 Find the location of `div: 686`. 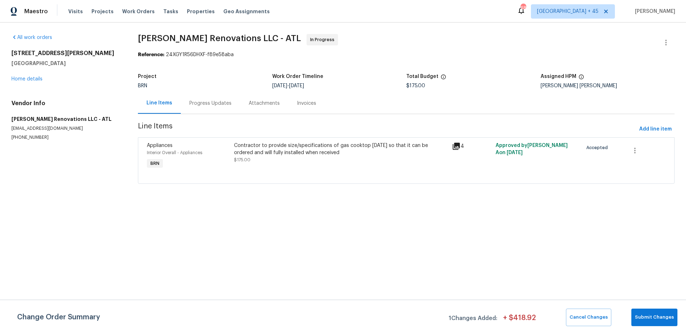

div: 686 is located at coordinates (523, 8).